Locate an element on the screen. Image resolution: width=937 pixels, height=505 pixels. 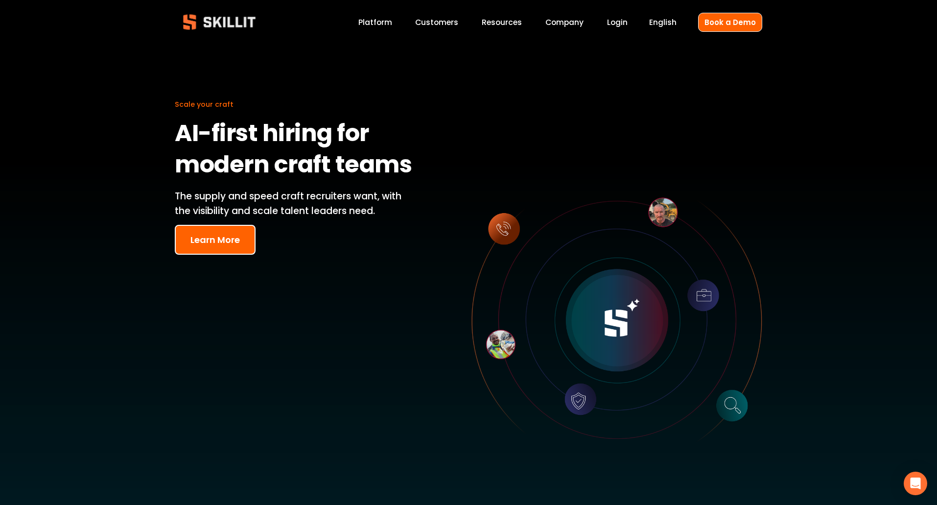
a: folder dropdown is located at coordinates (502, 22).